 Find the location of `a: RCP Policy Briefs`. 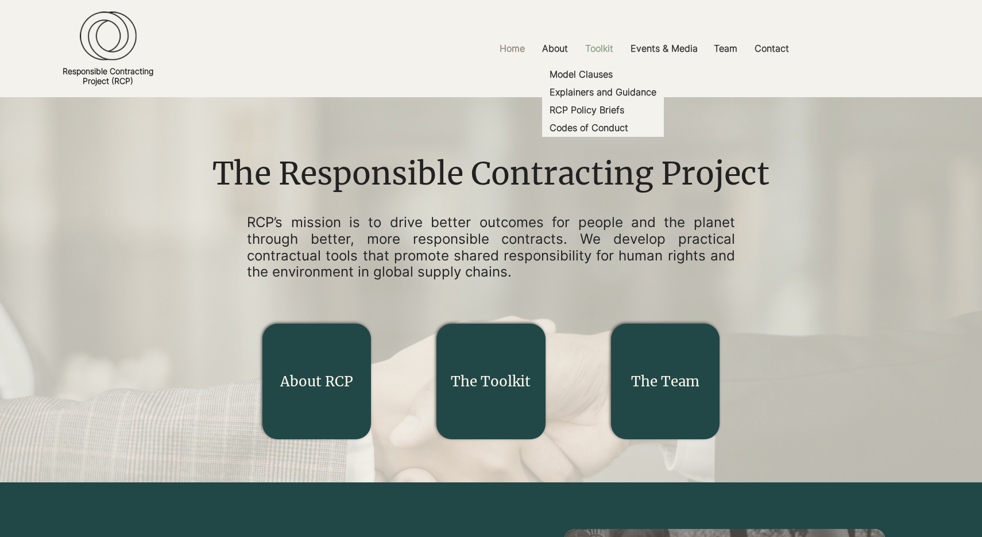

a: RCP Policy Briefs is located at coordinates (603, 110).